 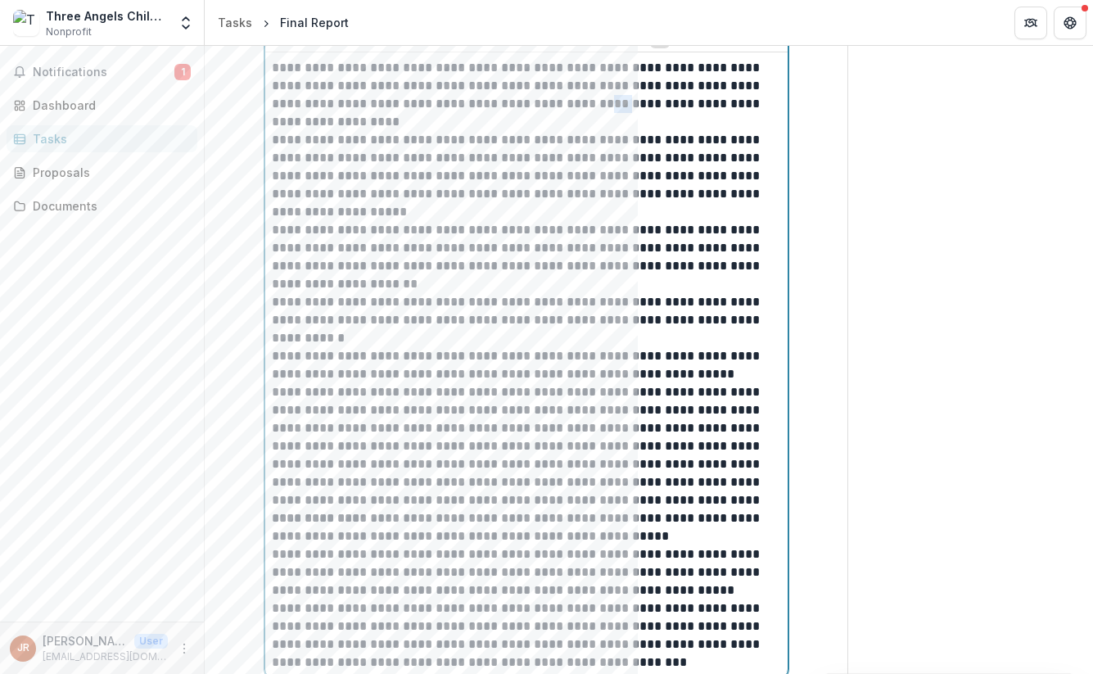 What do you see at coordinates (23, 648) in the screenshot?
I see `div: Jane Rouse` at bounding box center [23, 648].